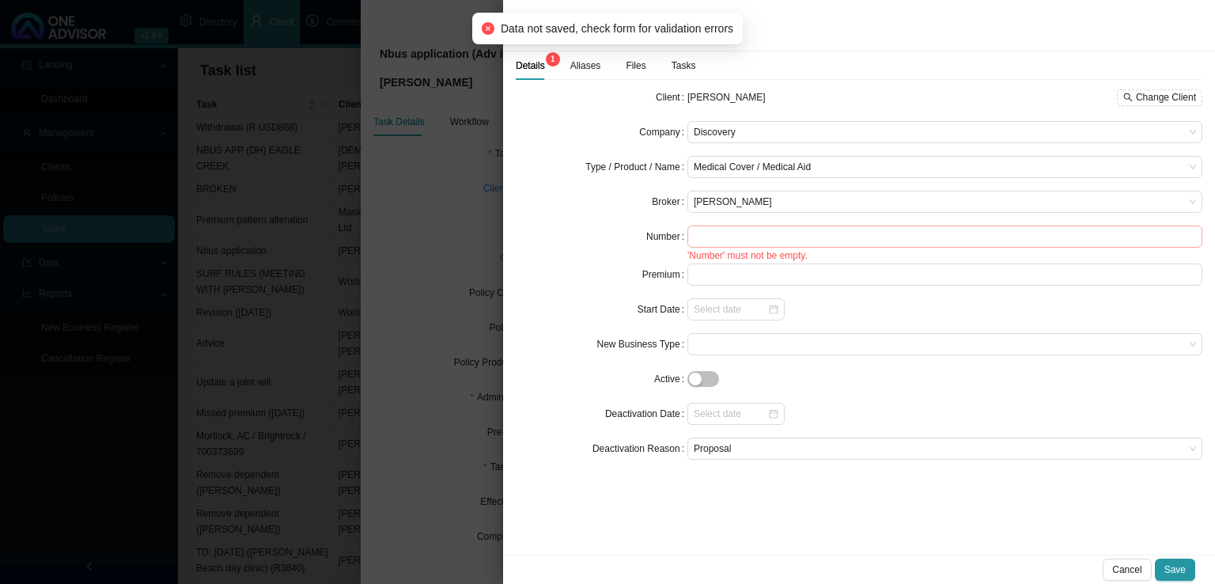 Image resolution: width=1215 pixels, height=584 pixels. Describe the element at coordinates (672, 97) in the screenshot. I see `label: Client` at that location.